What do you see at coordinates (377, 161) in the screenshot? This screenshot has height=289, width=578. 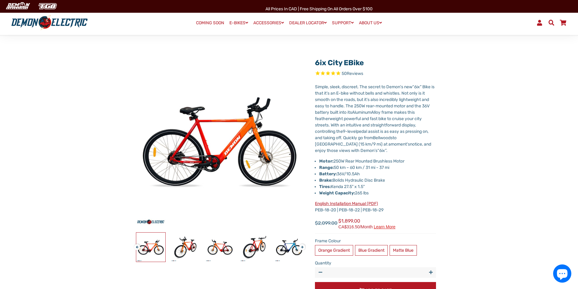 I see `li: 250W Rear Mounted Brushless Motor` at bounding box center [377, 161].